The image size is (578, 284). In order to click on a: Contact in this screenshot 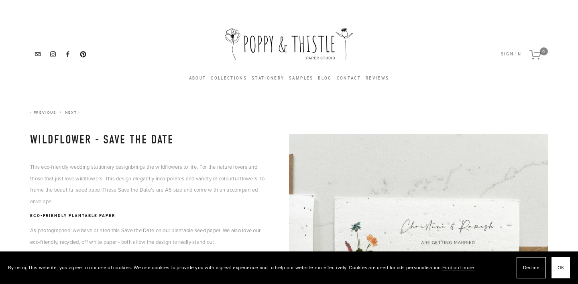, I will do `click(349, 78)`.